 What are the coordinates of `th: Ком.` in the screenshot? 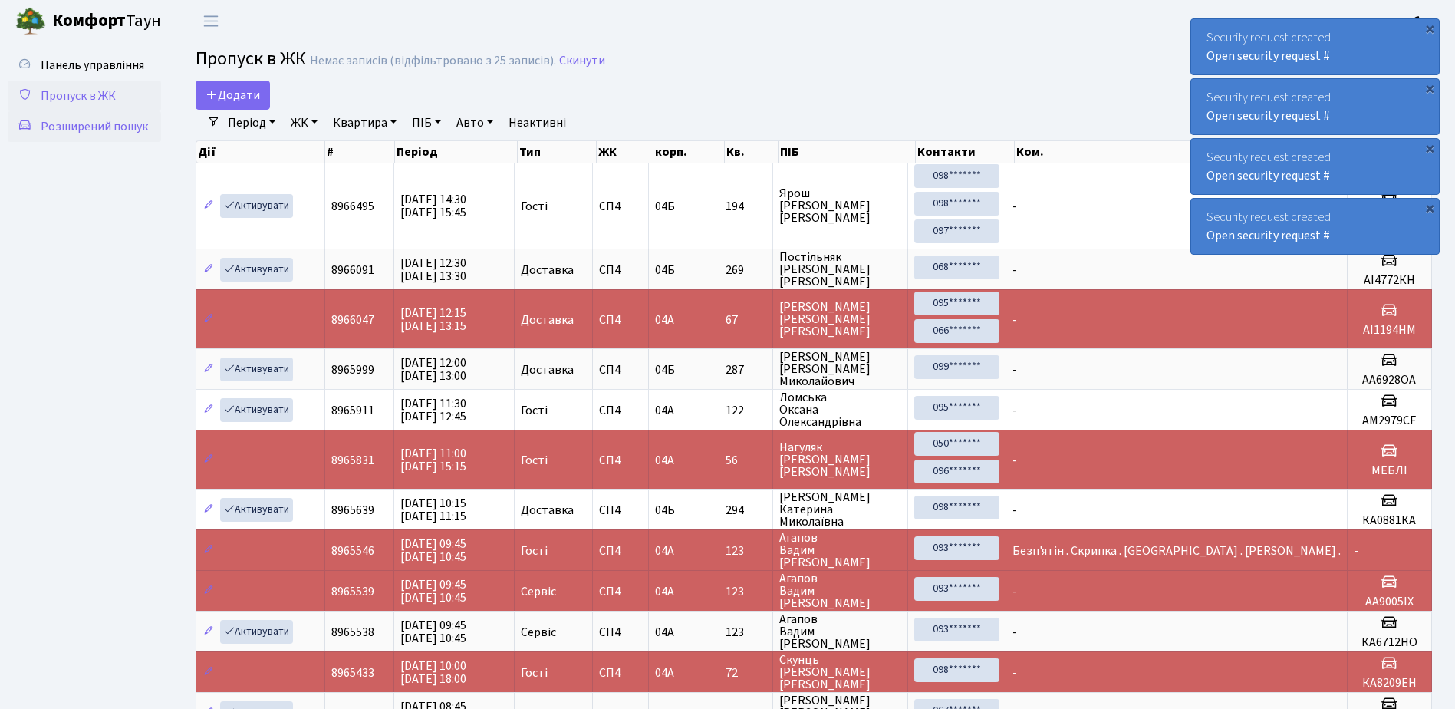 It's located at (1181, 152).